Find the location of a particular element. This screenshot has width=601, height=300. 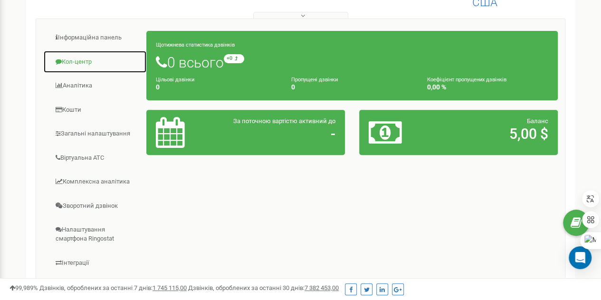

a: Кол-центр is located at coordinates (95, 62).